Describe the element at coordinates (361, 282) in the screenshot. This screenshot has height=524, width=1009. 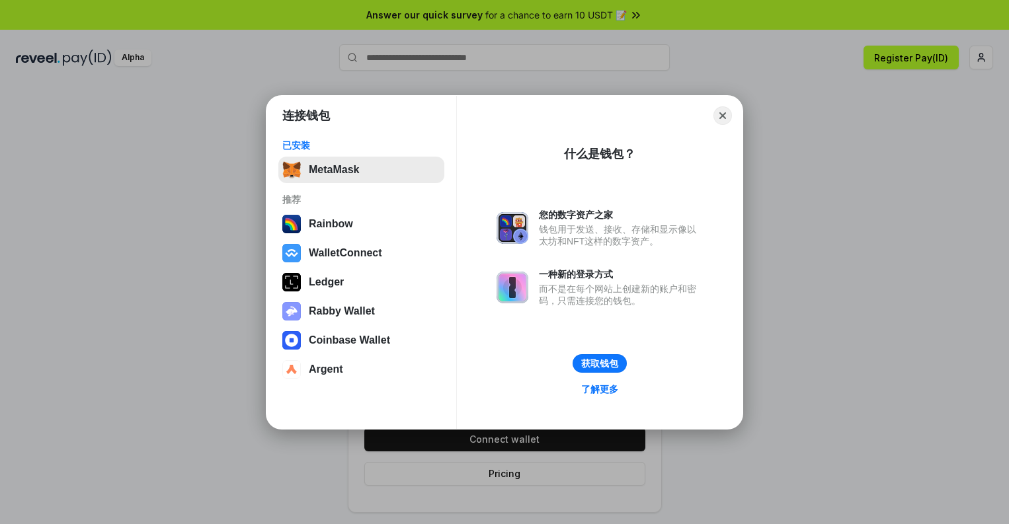
I see `button: Ledger` at that location.